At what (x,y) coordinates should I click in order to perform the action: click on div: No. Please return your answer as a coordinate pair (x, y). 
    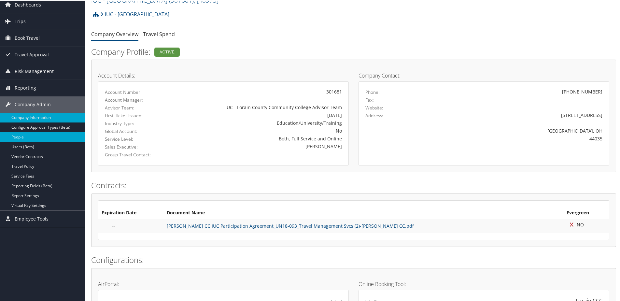
    Looking at the image, I should click on (264, 130).